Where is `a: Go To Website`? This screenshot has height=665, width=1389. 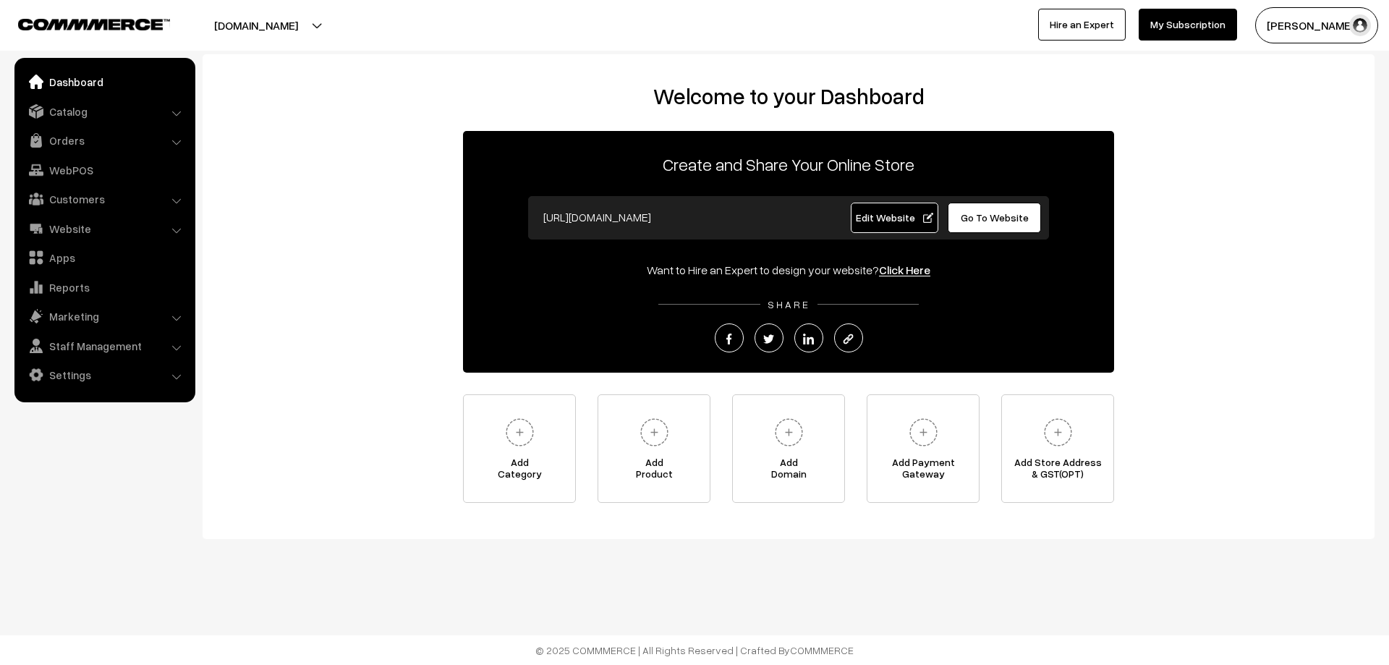
a: Go To Website is located at coordinates (994, 218).